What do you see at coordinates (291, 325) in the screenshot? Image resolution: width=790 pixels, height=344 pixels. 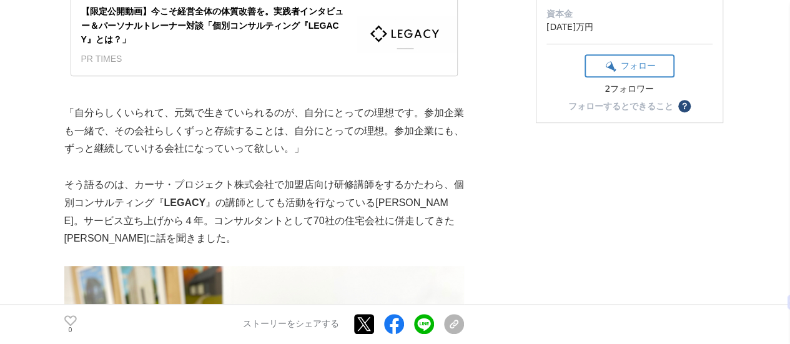 I see `p: ストーリーをシェアする` at bounding box center [291, 325].